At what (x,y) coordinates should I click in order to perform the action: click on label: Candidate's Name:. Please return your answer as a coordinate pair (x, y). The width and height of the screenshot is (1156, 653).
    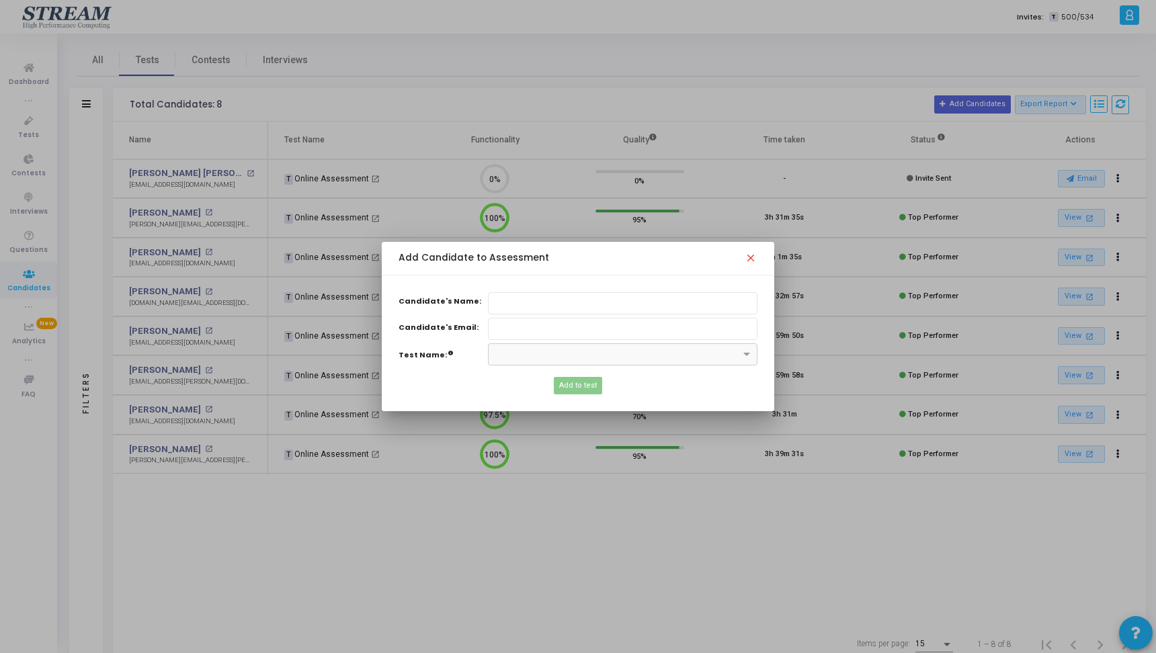
    Looking at the image, I should click on (444, 301).